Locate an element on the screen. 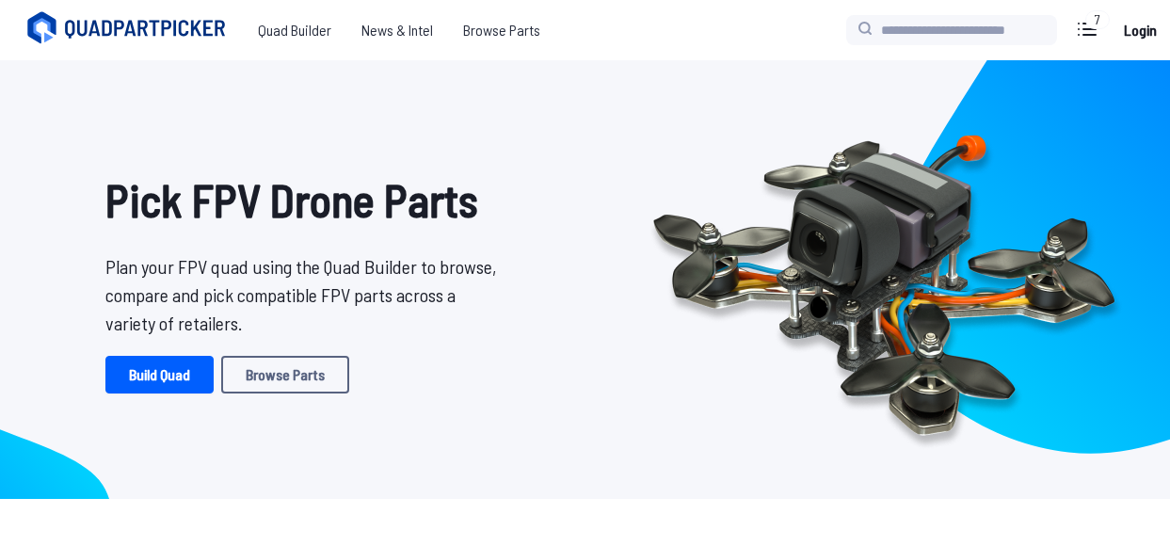  h1: Pick FPV Drone Parts is located at coordinates (306, 199).